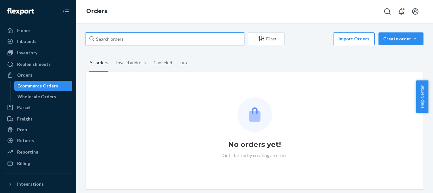 This screenshot has height=193, width=433. I want to click on button: Create order, so click(401, 39).